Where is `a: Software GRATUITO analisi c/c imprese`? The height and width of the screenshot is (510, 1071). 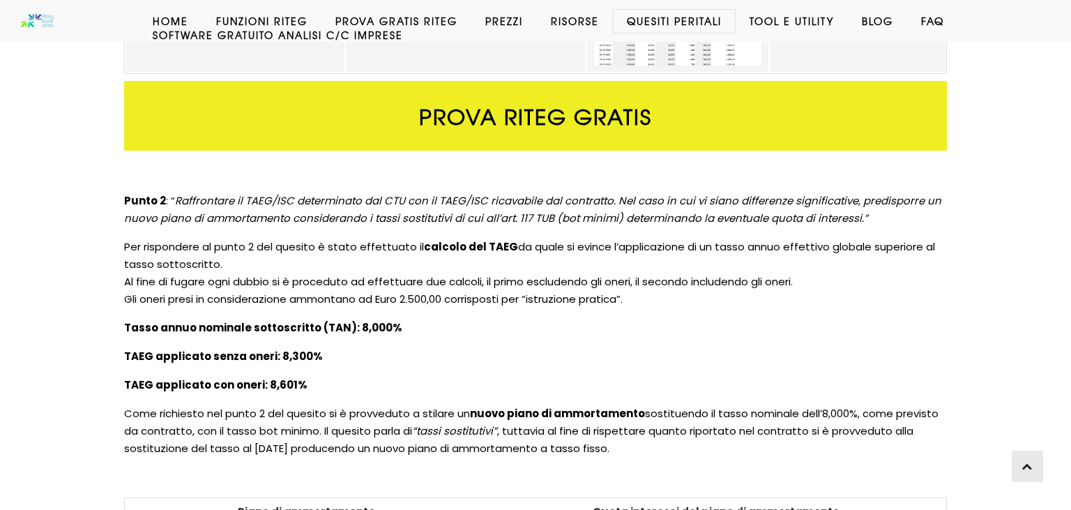
a: Software GRATUITO analisi c/c imprese is located at coordinates (277, 35).